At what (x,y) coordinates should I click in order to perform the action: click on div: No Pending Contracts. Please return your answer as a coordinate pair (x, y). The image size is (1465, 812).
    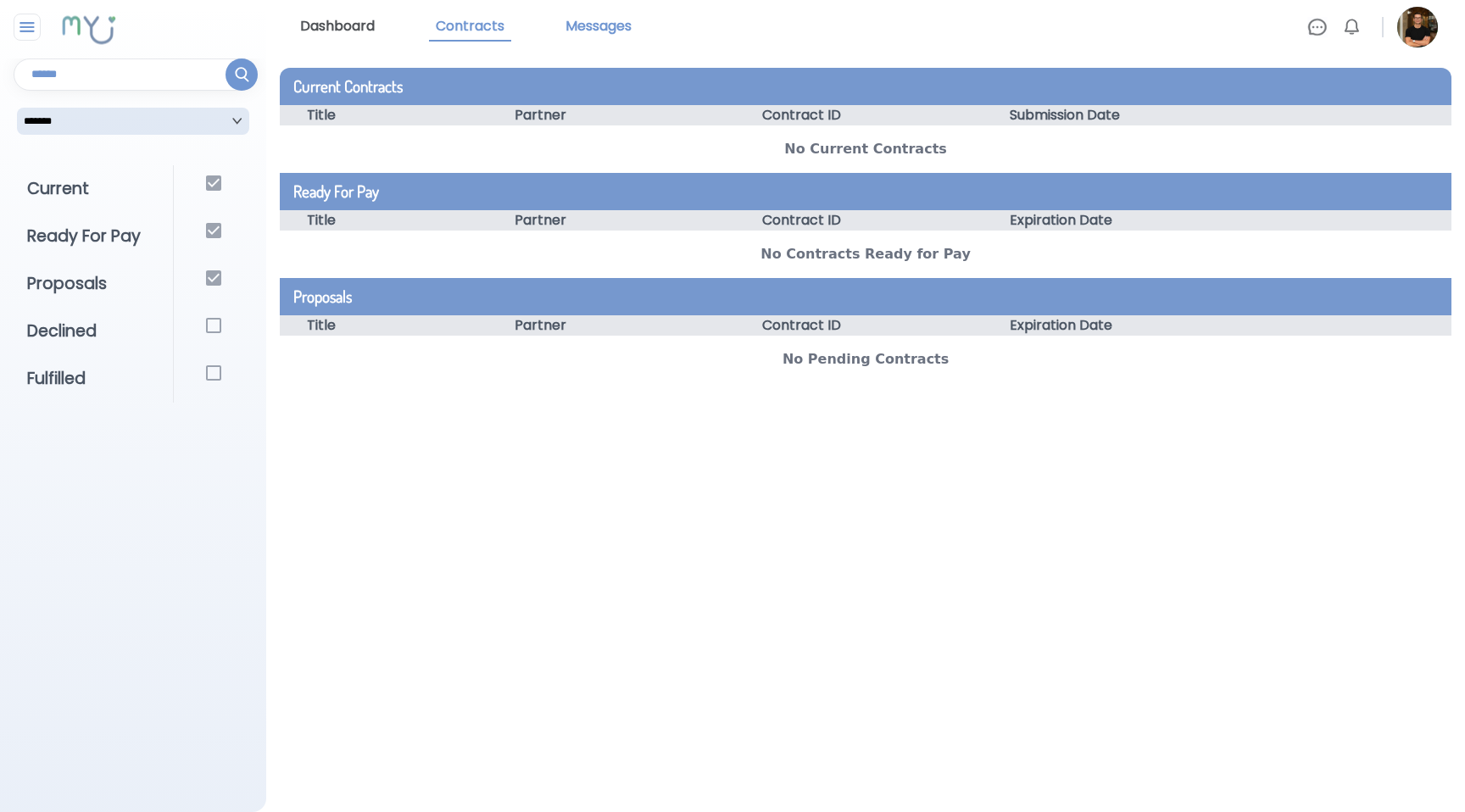
    Looking at the image, I should click on (865, 359).